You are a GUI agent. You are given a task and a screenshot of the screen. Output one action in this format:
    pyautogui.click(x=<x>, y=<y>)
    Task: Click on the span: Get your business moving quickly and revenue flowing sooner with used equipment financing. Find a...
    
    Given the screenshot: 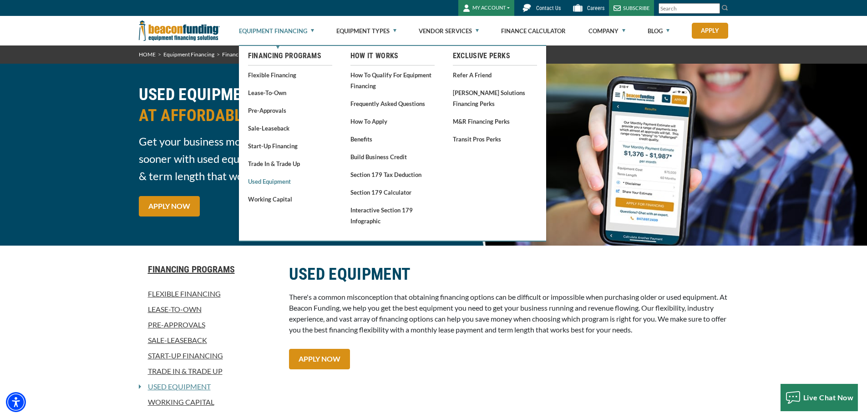 What is the action you would take?
    pyautogui.click(x=283, y=159)
    